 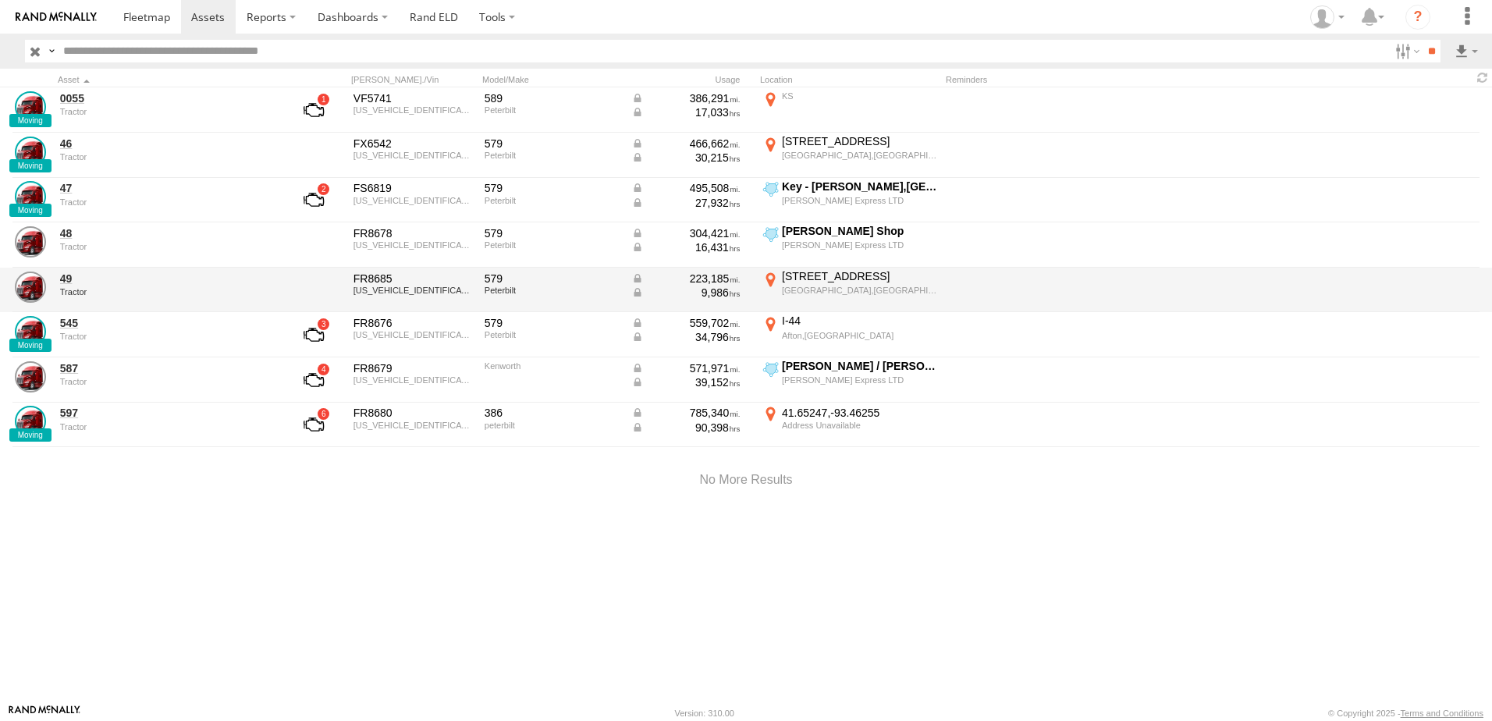 I want to click on label: Export results as..., so click(x=1466, y=51).